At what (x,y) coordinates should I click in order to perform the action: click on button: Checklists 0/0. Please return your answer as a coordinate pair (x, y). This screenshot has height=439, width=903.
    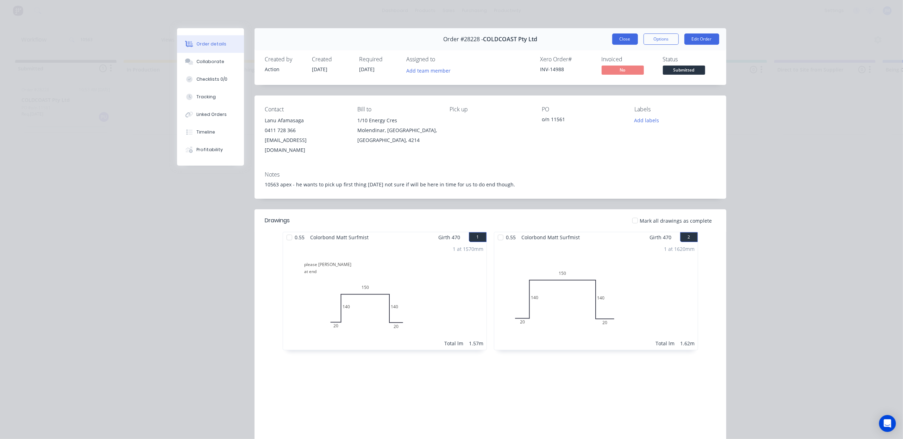
    Looking at the image, I should click on (210, 79).